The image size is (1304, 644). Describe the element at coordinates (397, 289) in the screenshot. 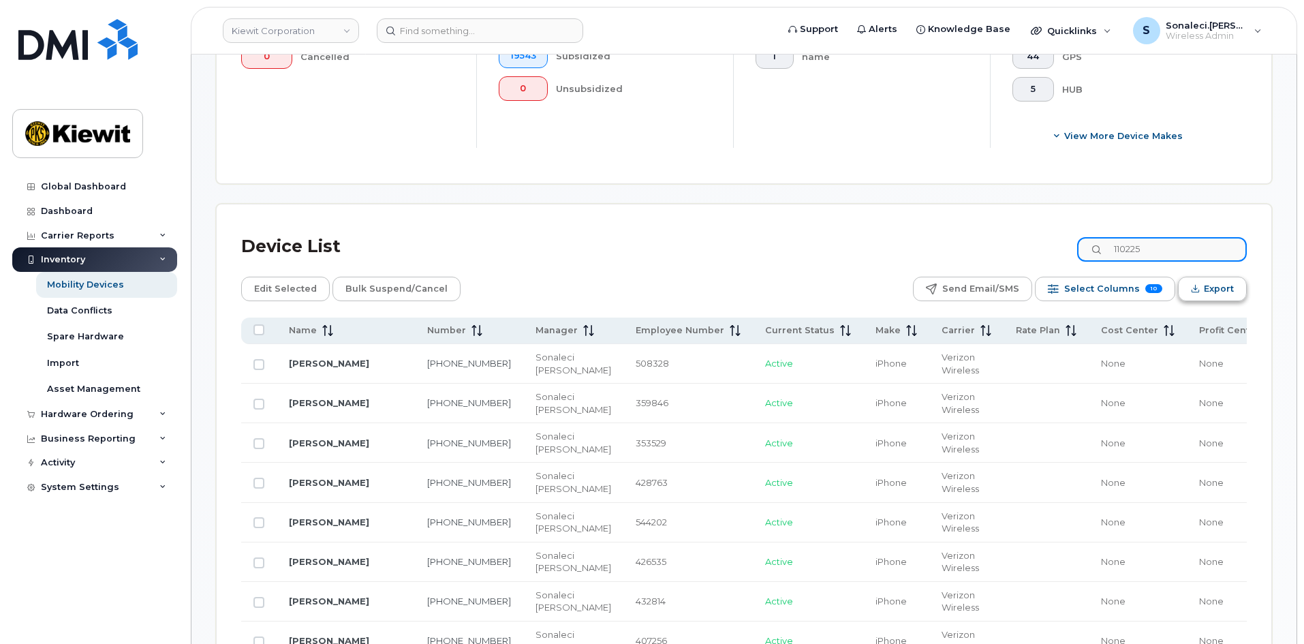

I see `span: Bulk Suspend/Cancel` at that location.